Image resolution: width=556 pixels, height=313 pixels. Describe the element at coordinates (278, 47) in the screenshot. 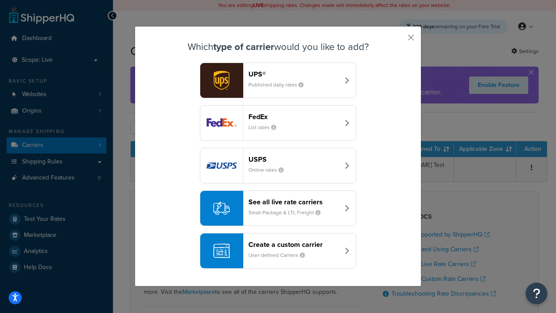

I see `h3: Which would you like to add?` at that location.